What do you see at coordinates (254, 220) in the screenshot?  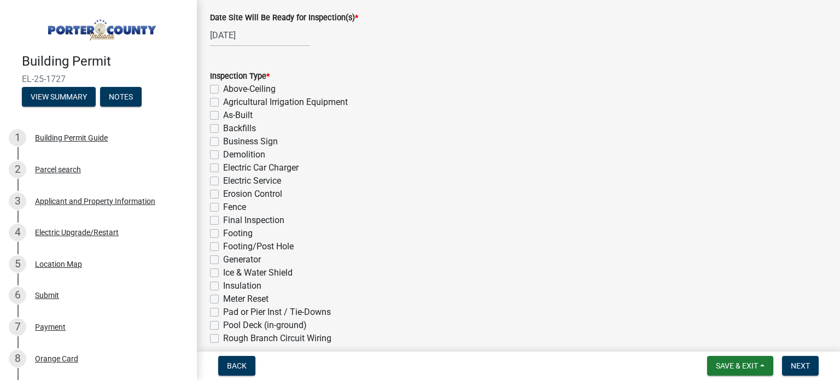 I see `label: Final Inspection` at bounding box center [254, 220].